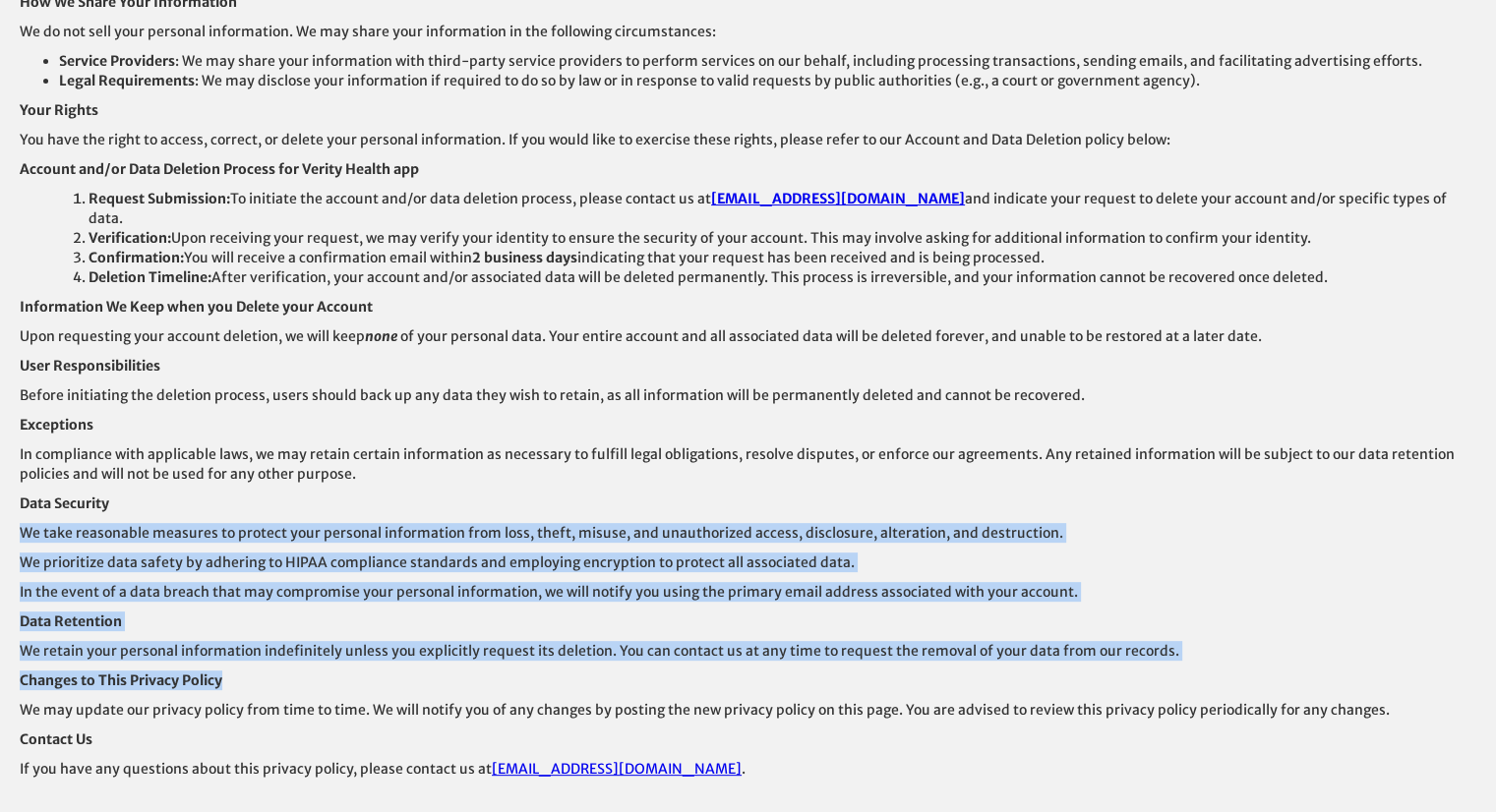 This screenshot has height=812, width=1496. What do you see at coordinates (219, 169) in the screenshot?
I see `strong: Account and/or Data Deletion Process for Verity Health app` at bounding box center [219, 169].